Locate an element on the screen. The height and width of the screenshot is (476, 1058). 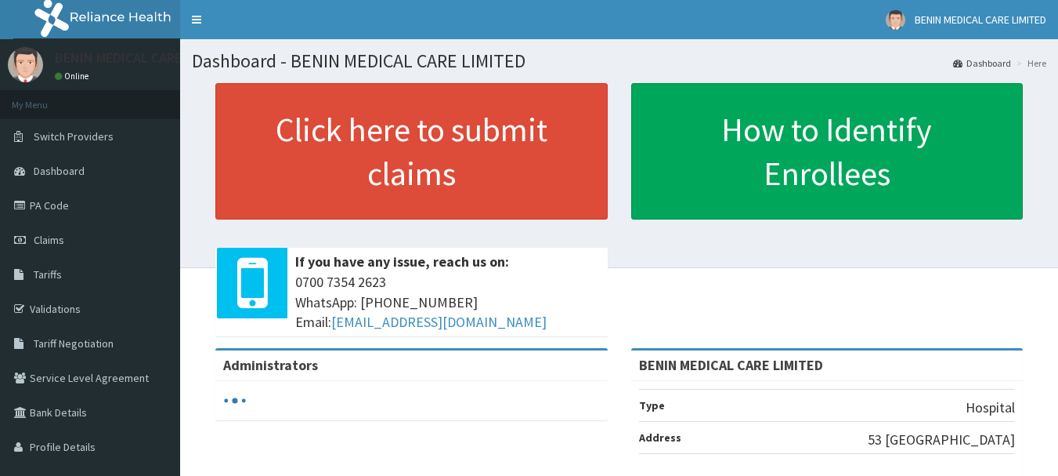
a: Dashboard is located at coordinates (982, 63).